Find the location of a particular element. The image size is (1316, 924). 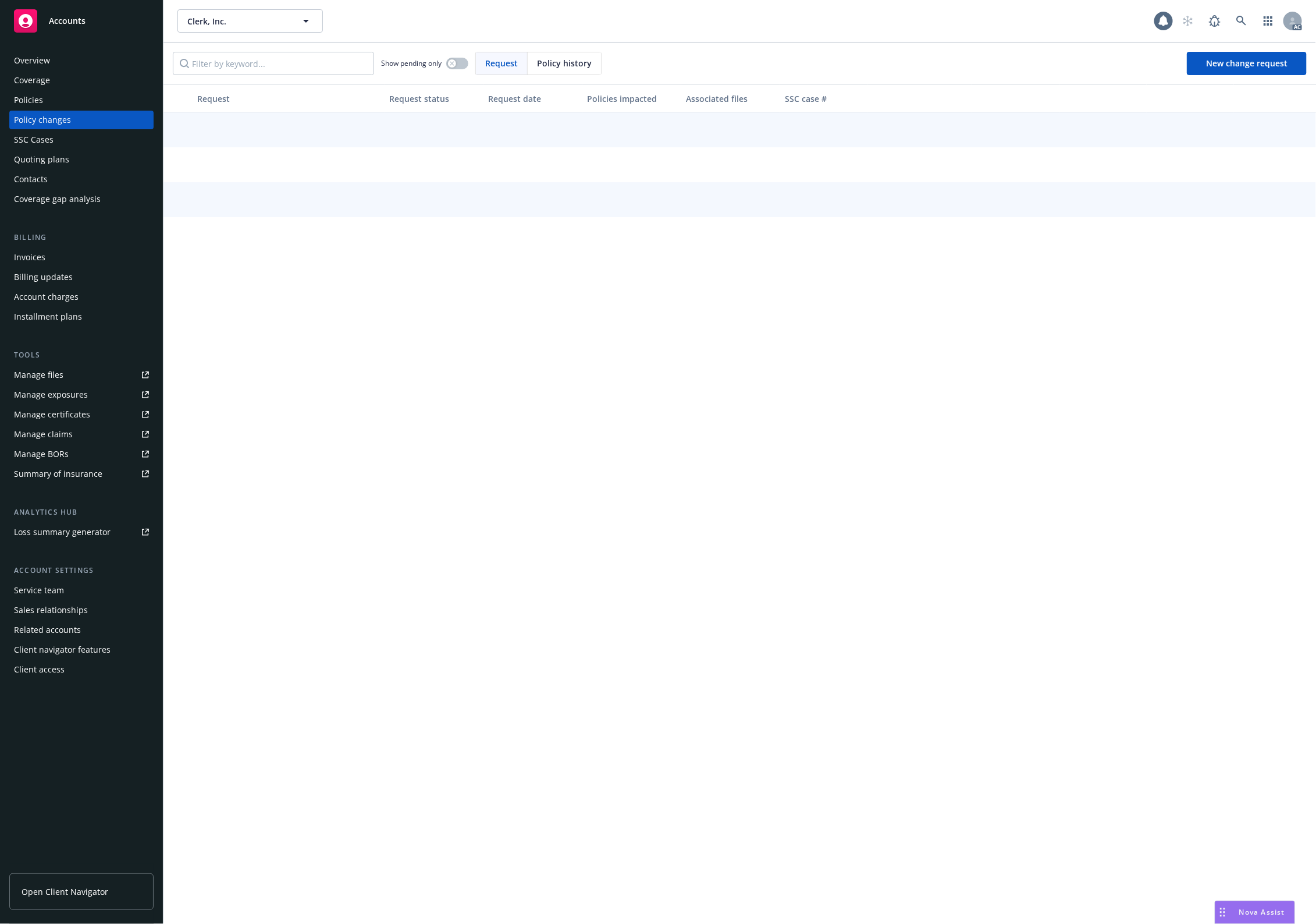

a: Quoting plans is located at coordinates (81, 159).